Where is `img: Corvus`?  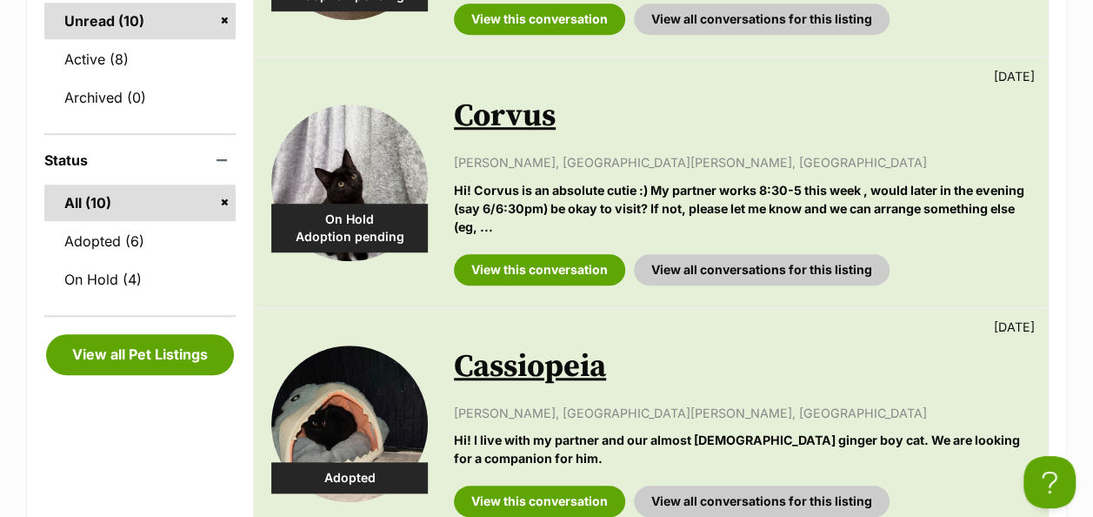
img: Corvus is located at coordinates (350, 183).